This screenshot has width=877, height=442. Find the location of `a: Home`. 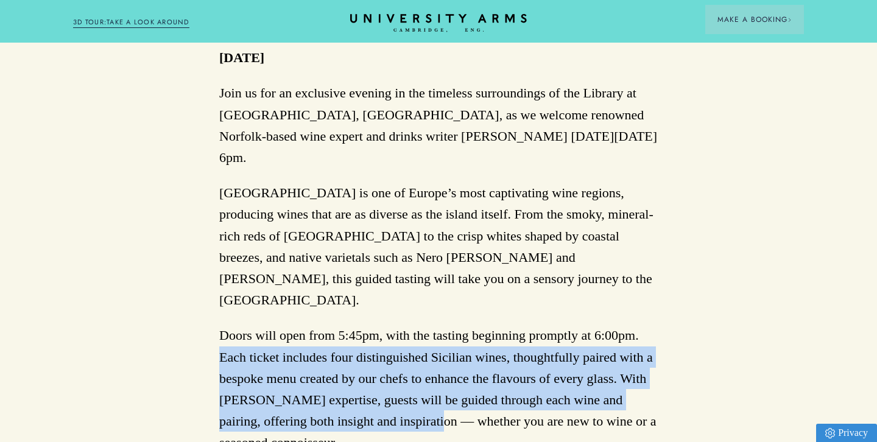

a: Home is located at coordinates (439, 23).